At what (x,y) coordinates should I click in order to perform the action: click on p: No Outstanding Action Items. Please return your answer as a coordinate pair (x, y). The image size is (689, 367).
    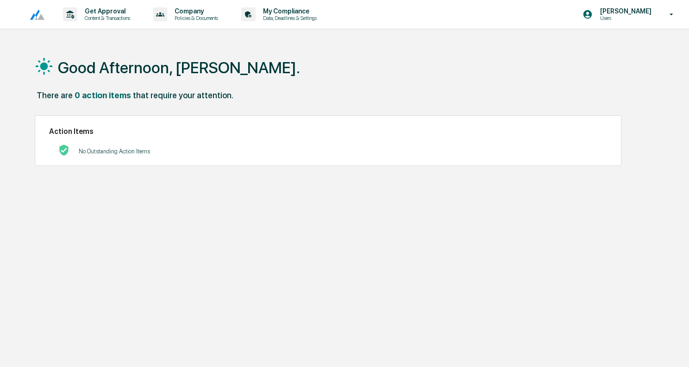
    Looking at the image, I should click on (114, 151).